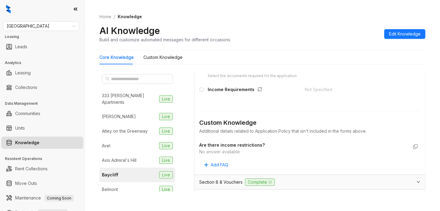  What do you see at coordinates (26, 183) in the screenshot?
I see `a: Move Outs` at bounding box center [26, 183].